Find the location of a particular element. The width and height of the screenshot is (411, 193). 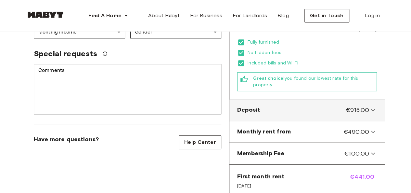

a: Log in is located at coordinates (373, 16).